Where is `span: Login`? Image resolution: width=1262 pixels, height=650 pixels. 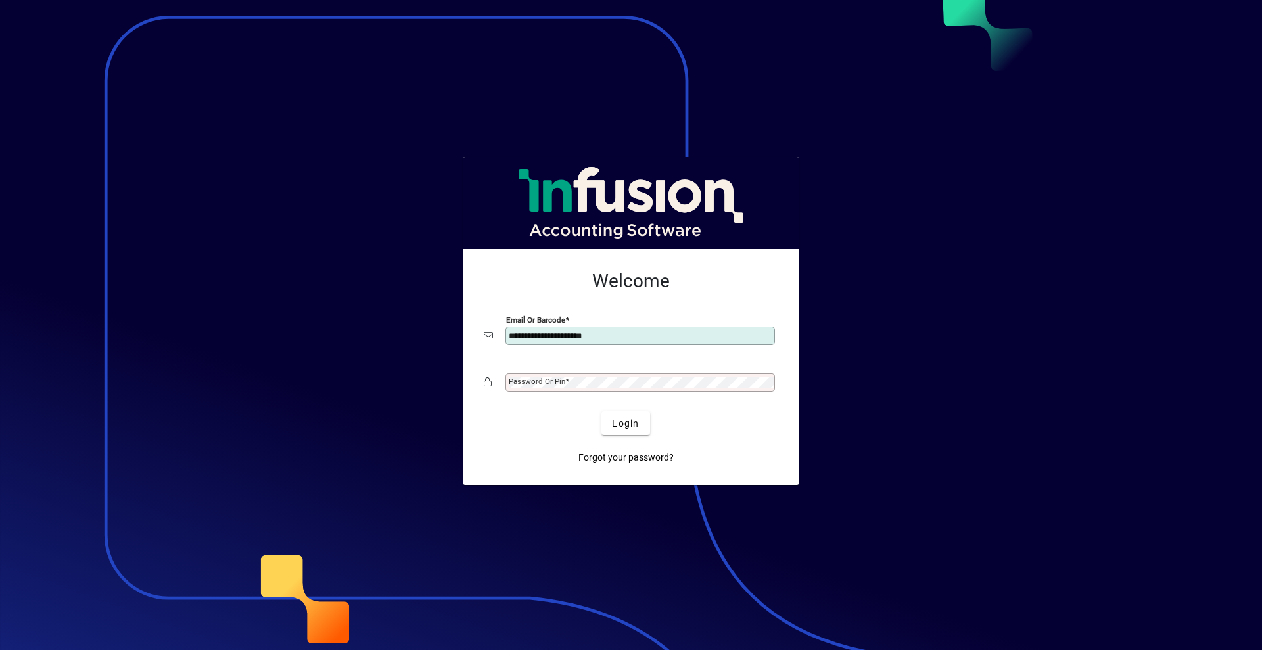 span: Login is located at coordinates (625, 423).